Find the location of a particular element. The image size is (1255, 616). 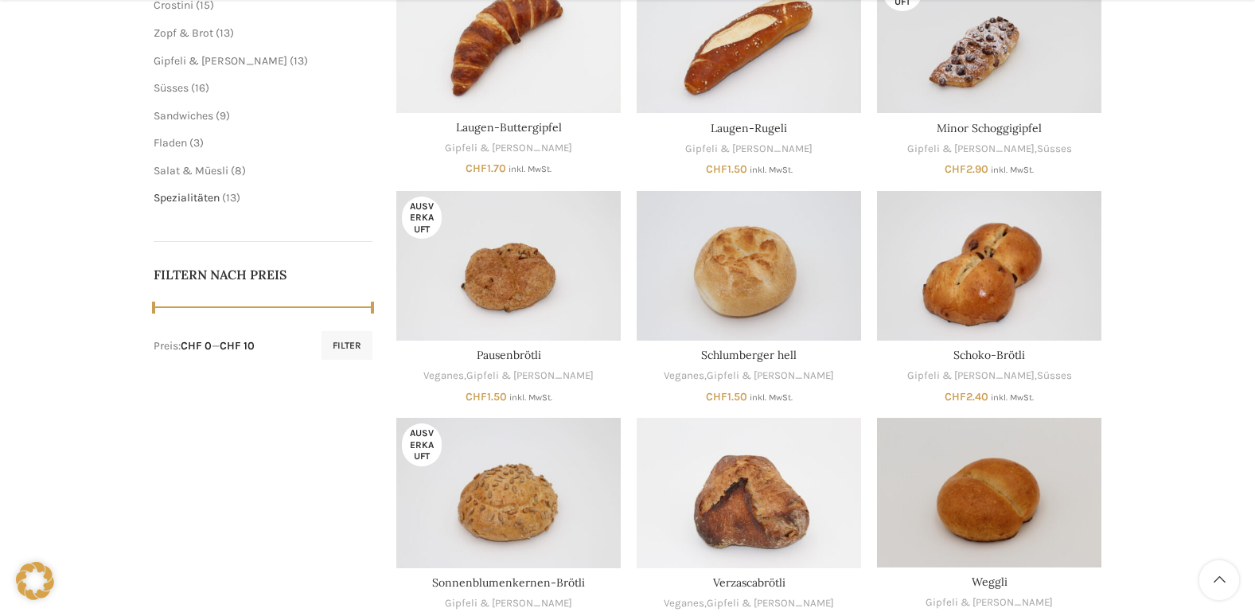

a: Laugen-Rugeli is located at coordinates (749, 128).